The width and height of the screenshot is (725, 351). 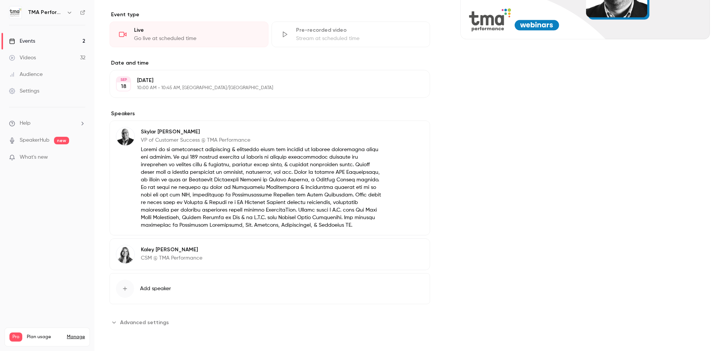 What do you see at coordinates (269, 63) in the screenshot?
I see `label: Date and time` at bounding box center [269, 63].